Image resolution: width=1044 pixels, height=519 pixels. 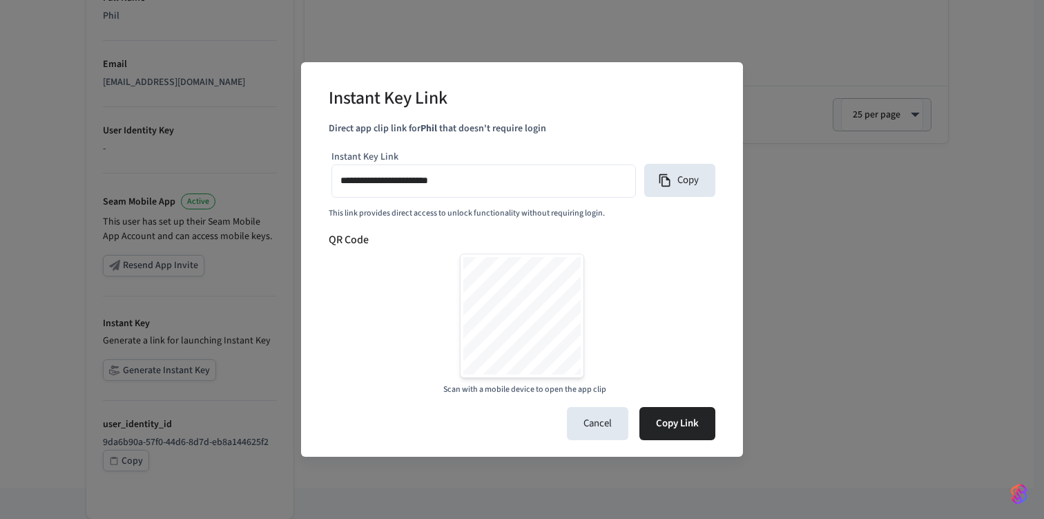 What do you see at coordinates (522, 128) in the screenshot?
I see `p: Direct app clip link for that doesn't require login` at bounding box center [522, 128].